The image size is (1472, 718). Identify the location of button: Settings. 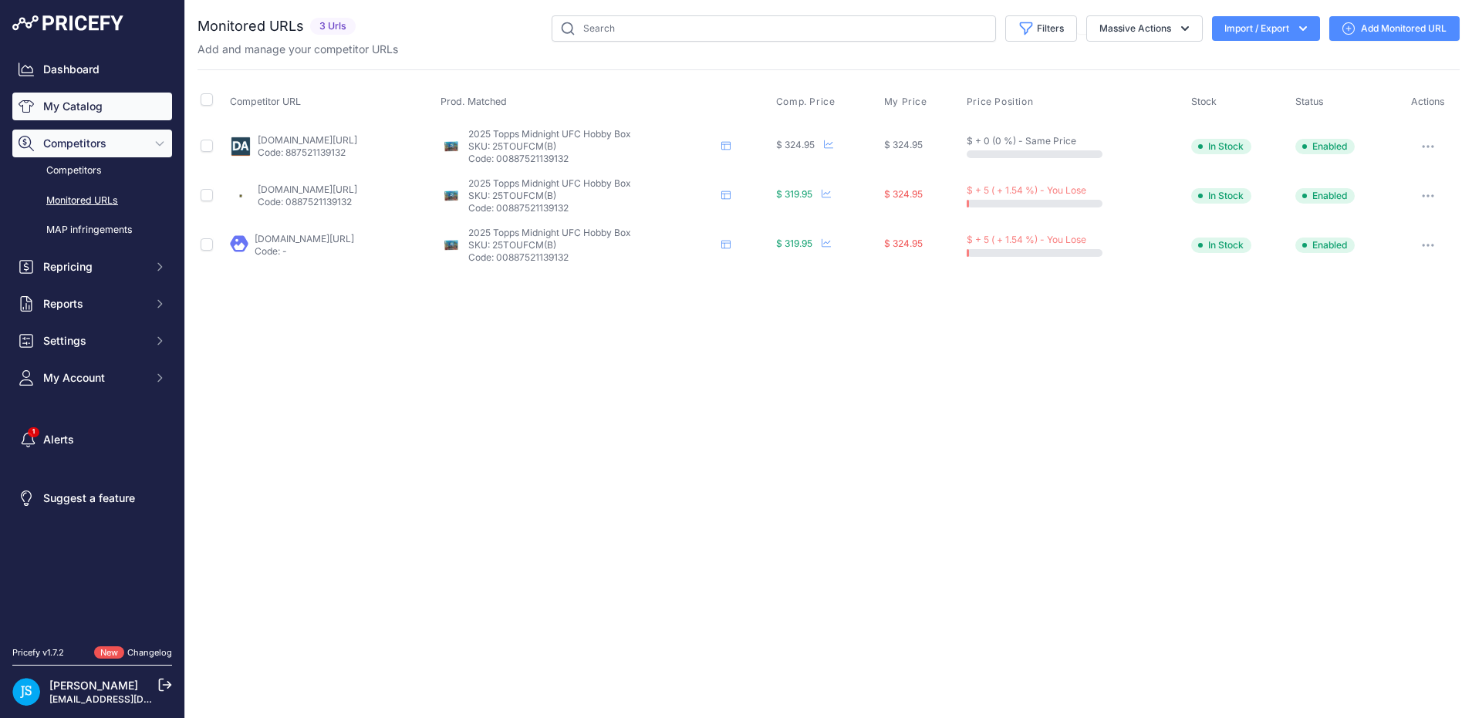
(92, 341).